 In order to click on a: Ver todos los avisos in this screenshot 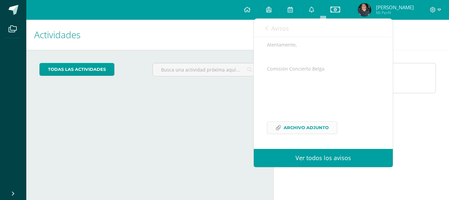, I will do `click(323, 157)`.